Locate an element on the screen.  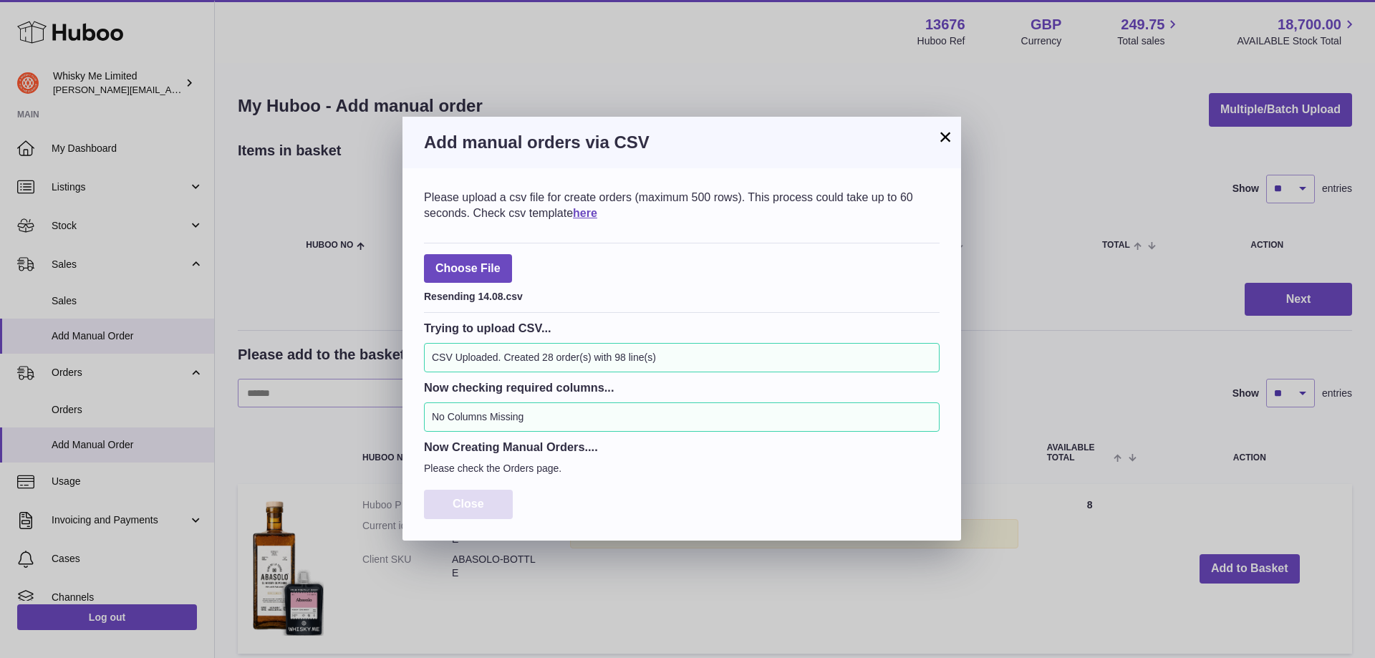
button: Close is located at coordinates (468, 504).